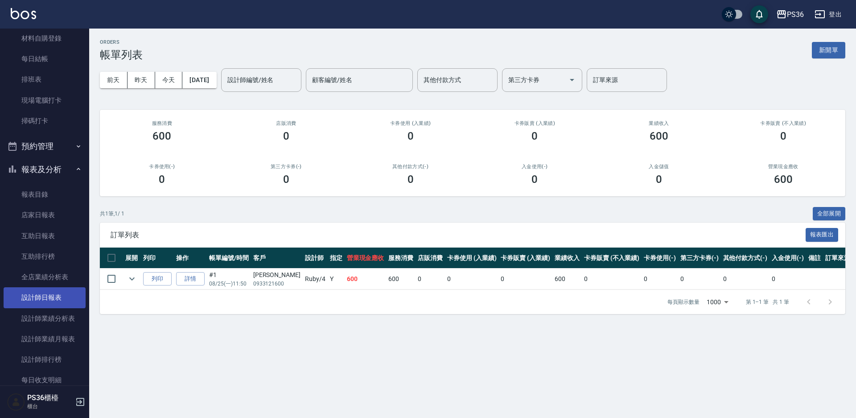 This screenshot has width=856, height=418. What do you see at coordinates (787, 258) in the screenshot?
I see `th: 入金使用(-)` at bounding box center [787, 258].